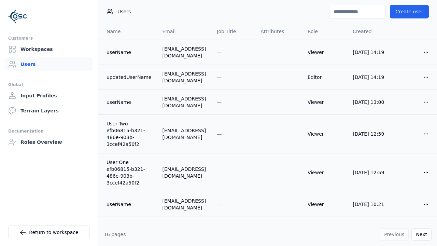 This screenshot has width=437, height=246. What do you see at coordinates (129, 134) in the screenshot?
I see `div: User Two efb06815-b321-486e-903b-3ccef42a50f2` at bounding box center [129, 134].